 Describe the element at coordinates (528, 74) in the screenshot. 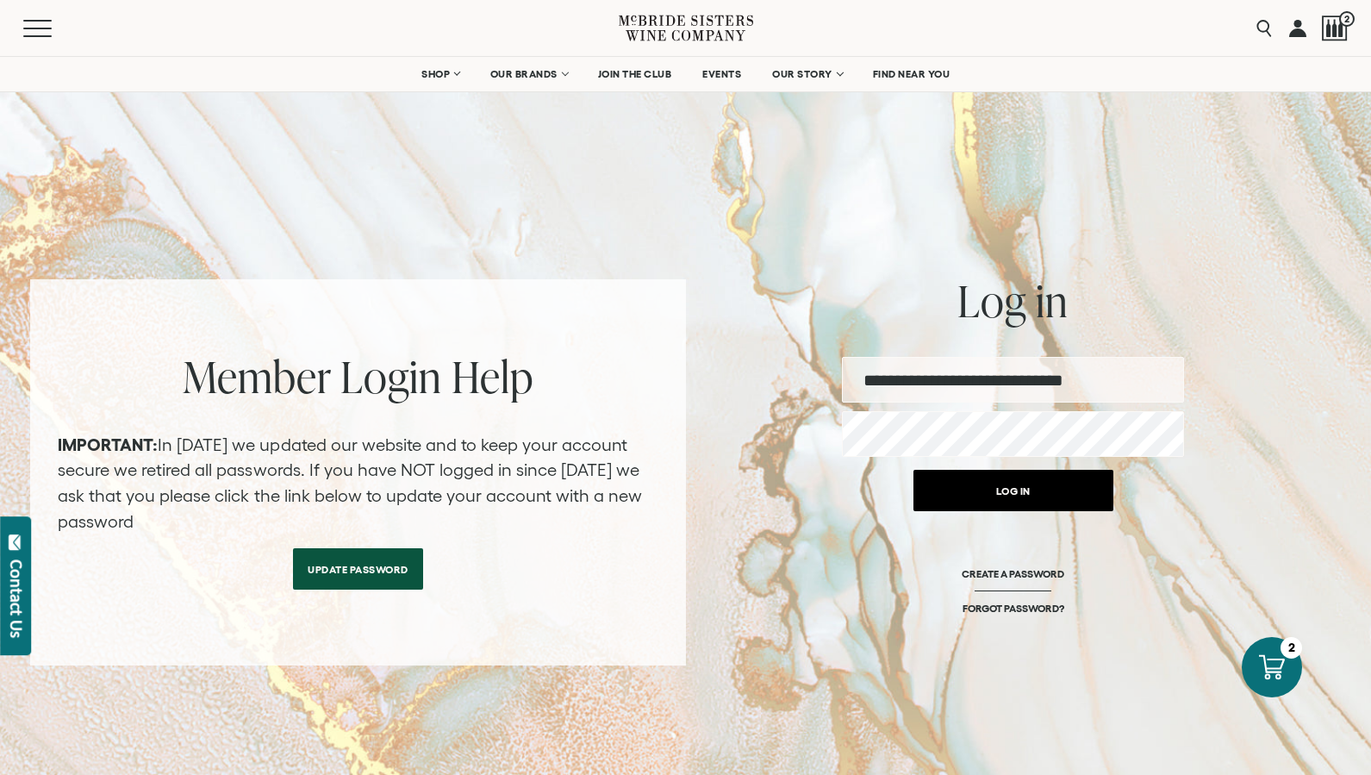

I see `a: OUR BRANDS` at that location.